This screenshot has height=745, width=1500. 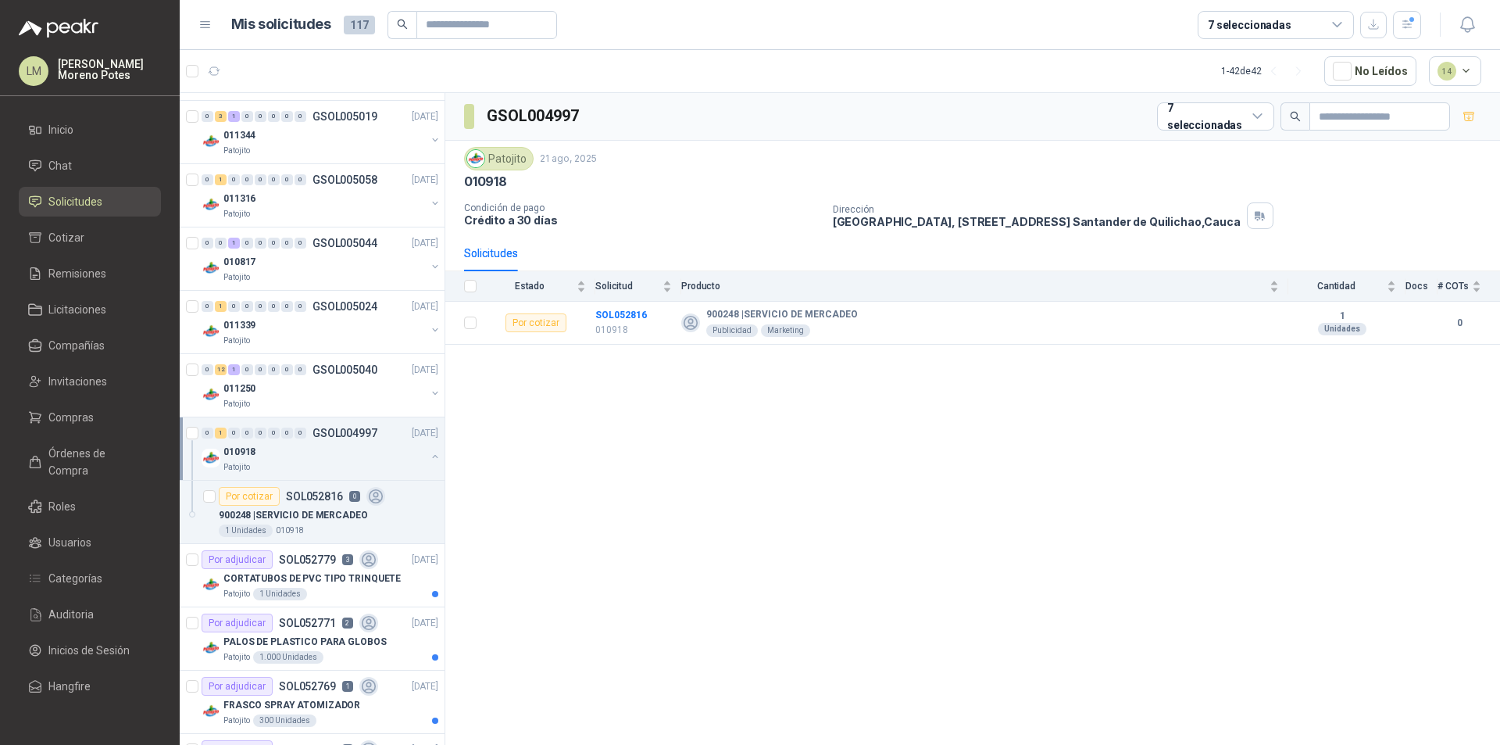 What do you see at coordinates (1296, 116) in the screenshot?
I see `span: search` at bounding box center [1296, 116].